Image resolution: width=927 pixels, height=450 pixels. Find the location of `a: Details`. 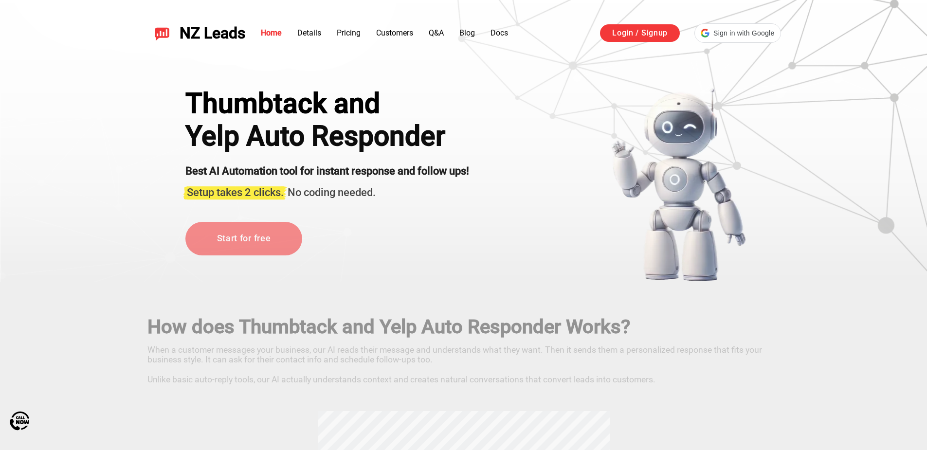

a: Details is located at coordinates (309, 33).